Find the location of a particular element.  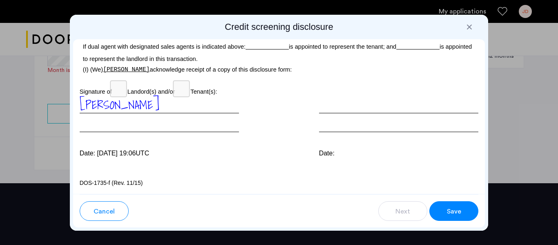

span: Next is located at coordinates (402, 211).